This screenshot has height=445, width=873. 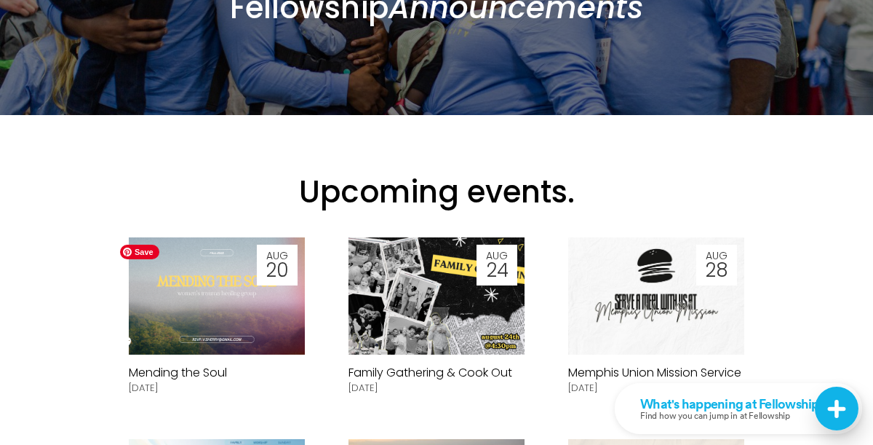 I want to click on a: Family Gathering & Cook Out, so click(x=430, y=372).